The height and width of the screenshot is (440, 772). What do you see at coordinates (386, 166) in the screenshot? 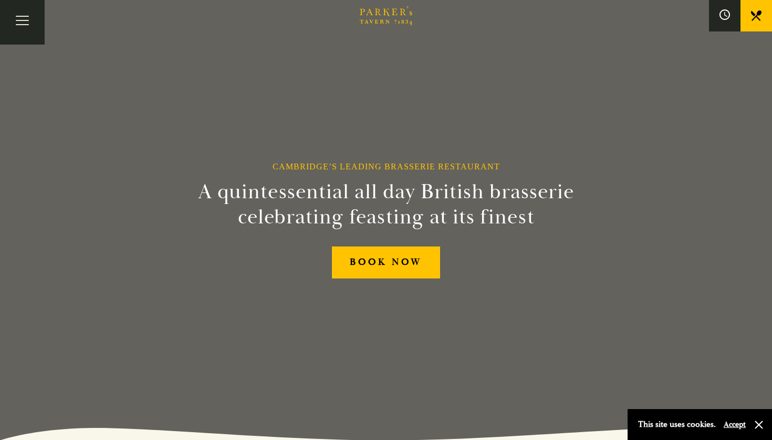
I see `h1: Cambridge’s Leading Brasserie Restaurant` at bounding box center [386, 166].